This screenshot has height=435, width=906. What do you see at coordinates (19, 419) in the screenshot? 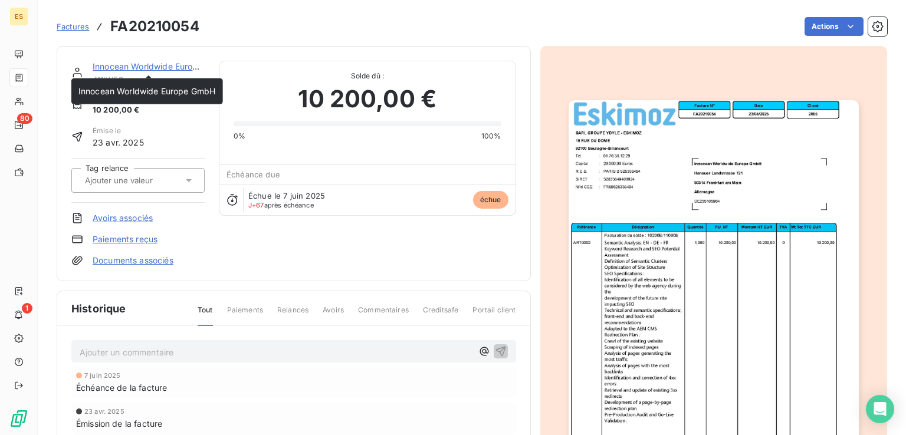
I see `img: Logo LeanPay` at bounding box center [19, 419].